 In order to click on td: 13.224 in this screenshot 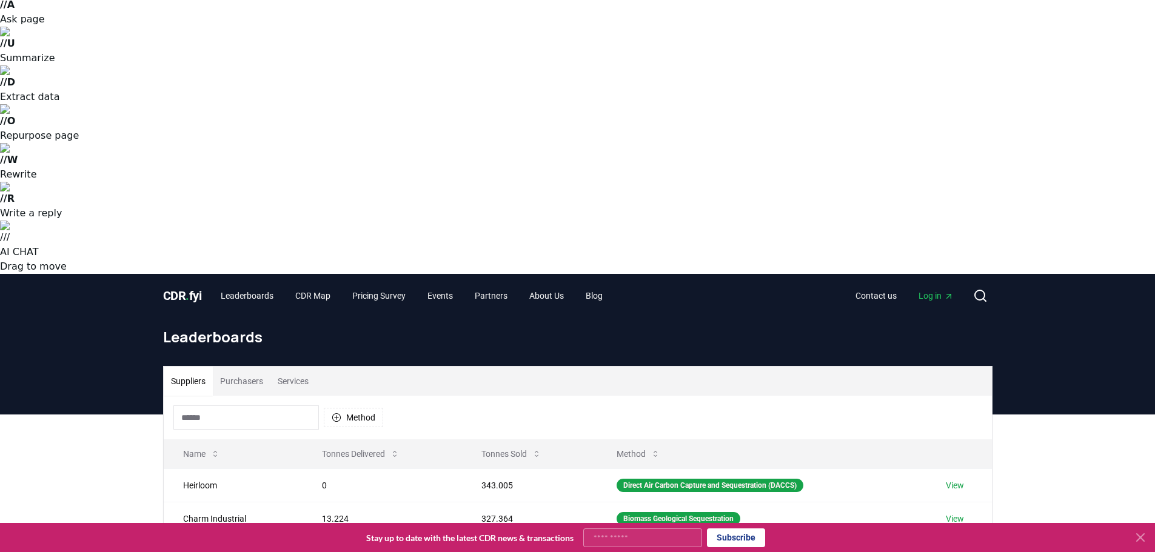, I will do `click(382, 518)`.